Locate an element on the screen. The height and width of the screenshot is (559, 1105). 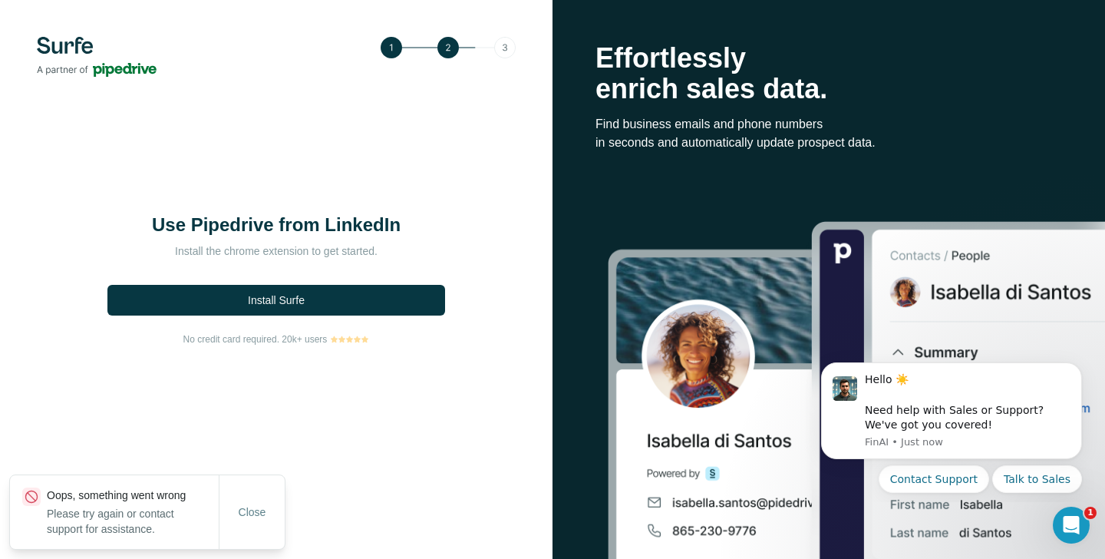
p: Please try again or contact support for assistance. is located at coordinates (133, 521).